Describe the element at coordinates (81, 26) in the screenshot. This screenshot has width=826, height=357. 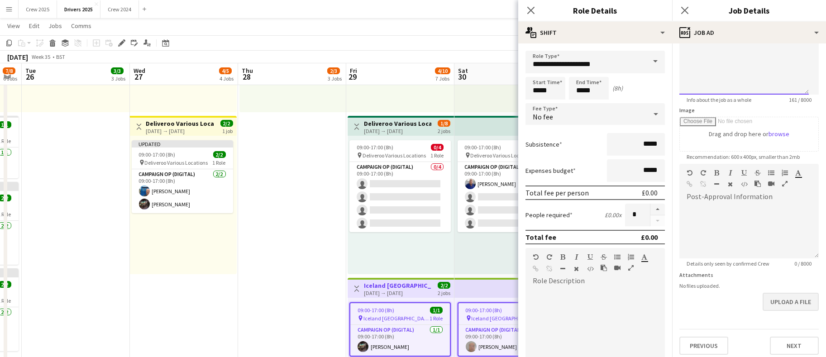
I see `a: Comms` at that location.